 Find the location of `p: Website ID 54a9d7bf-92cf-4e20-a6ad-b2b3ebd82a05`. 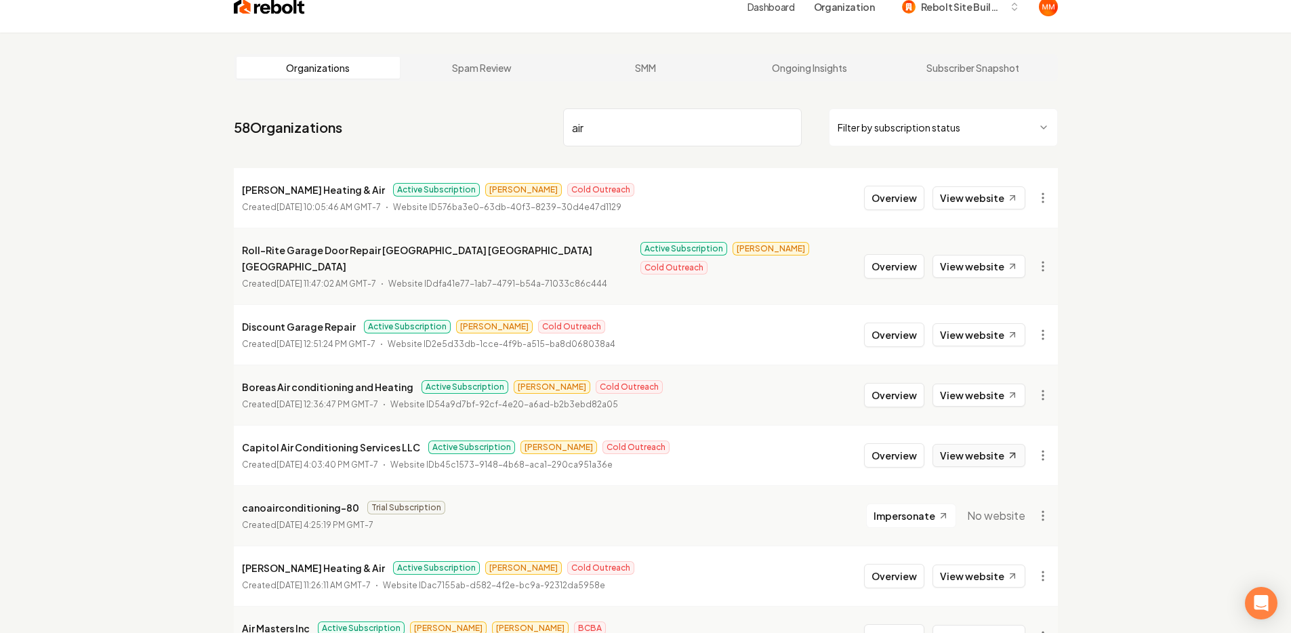

p: Website ID 54a9d7bf-92cf-4e20-a6ad-b2b3ebd82a05 is located at coordinates (504, 405).